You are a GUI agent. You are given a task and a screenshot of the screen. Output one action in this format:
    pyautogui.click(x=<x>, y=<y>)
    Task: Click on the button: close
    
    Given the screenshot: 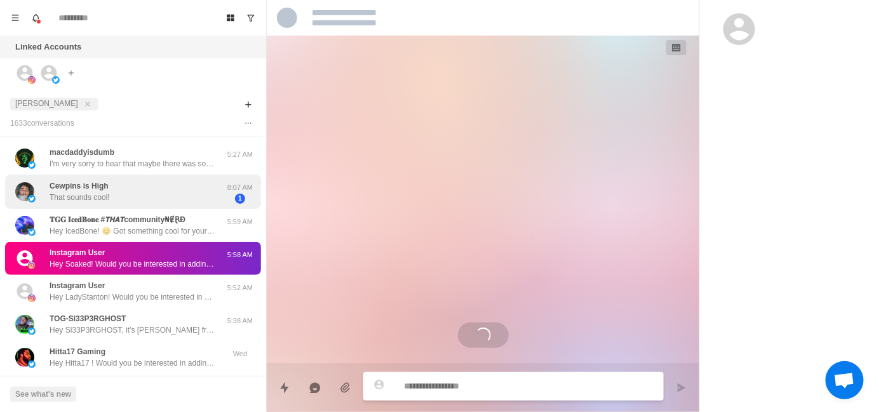 What is the action you would take?
    pyautogui.click(x=88, y=104)
    